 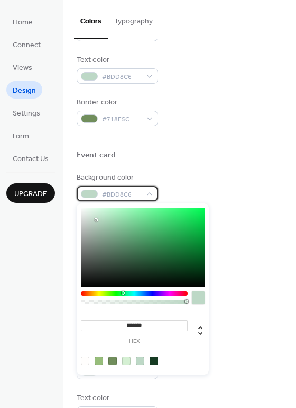 I want to click on div: rgb(189, 216, 198), so click(x=140, y=361).